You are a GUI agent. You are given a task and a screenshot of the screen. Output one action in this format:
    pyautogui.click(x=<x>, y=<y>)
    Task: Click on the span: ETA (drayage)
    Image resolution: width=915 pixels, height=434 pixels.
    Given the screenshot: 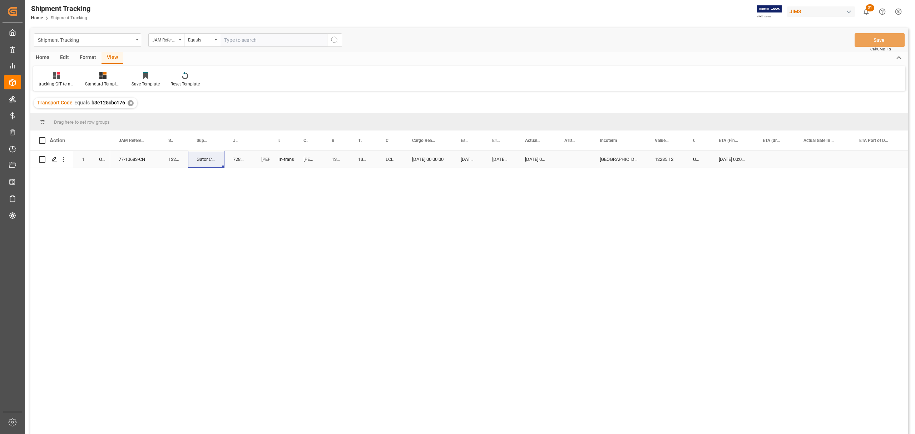 What is the action you would take?
    pyautogui.click(x=771, y=140)
    